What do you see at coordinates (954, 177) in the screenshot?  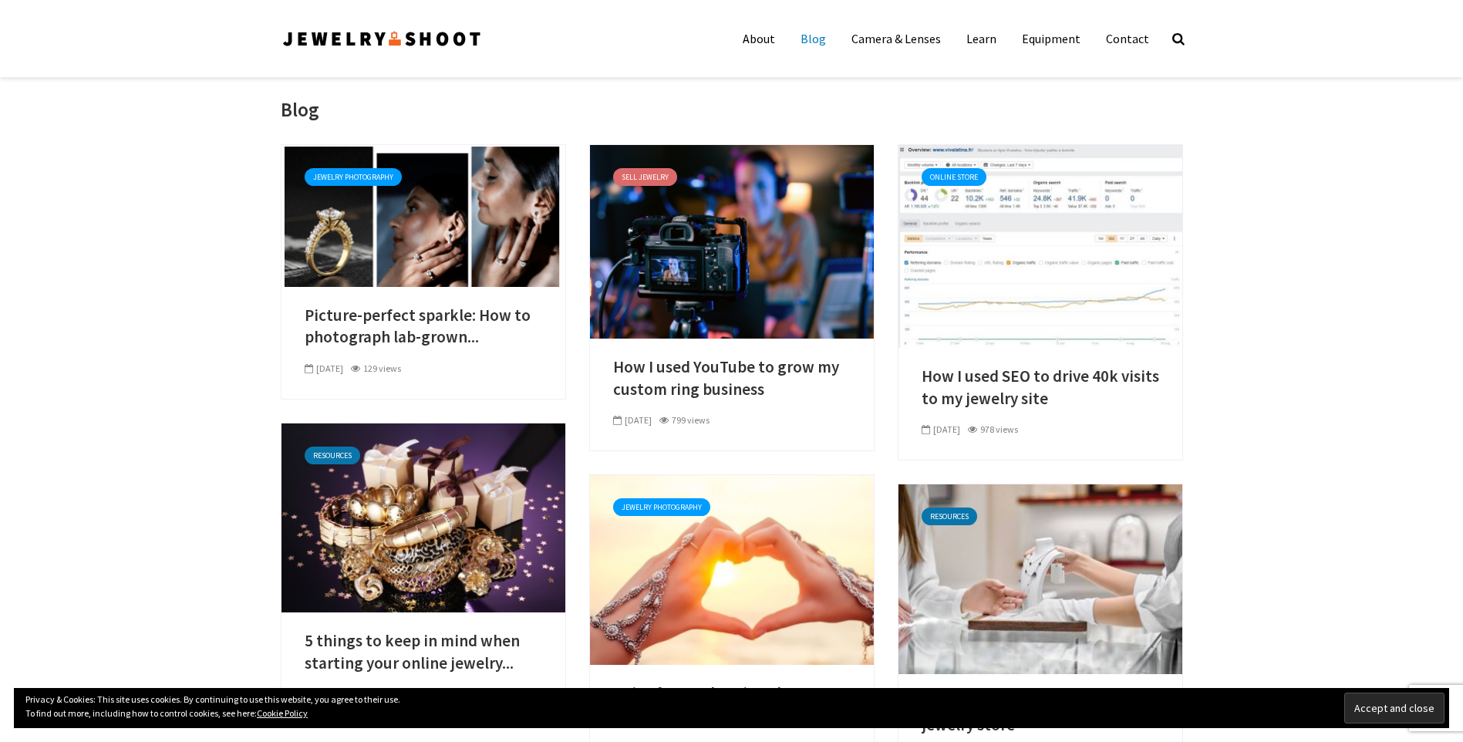 I see `a: Online Store` at bounding box center [954, 177].